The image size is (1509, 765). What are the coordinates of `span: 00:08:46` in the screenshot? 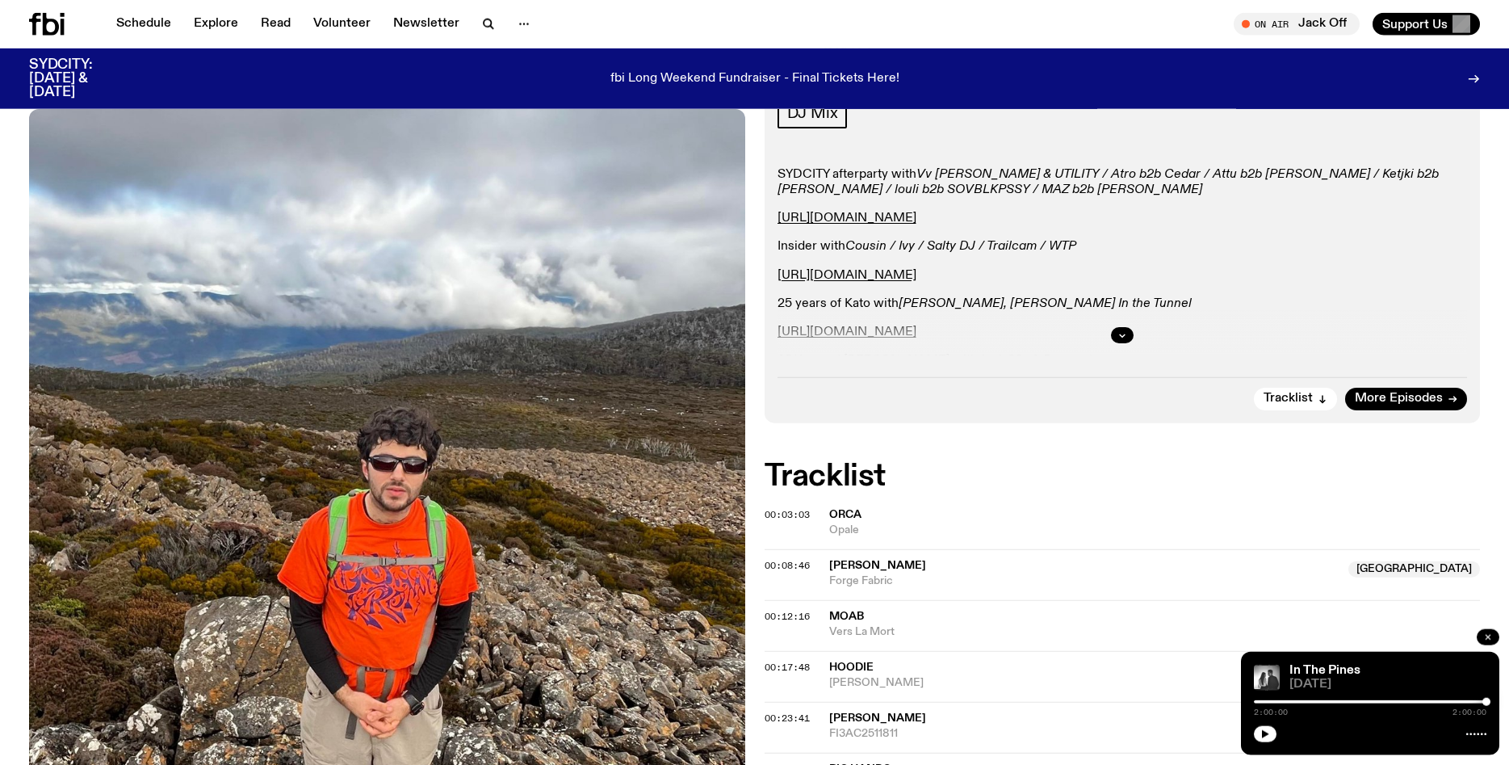 It's located at (787, 565).